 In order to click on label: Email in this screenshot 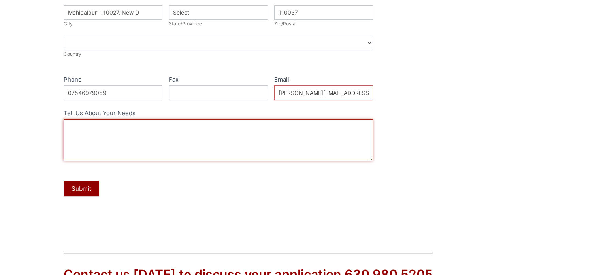, I will do `click(324, 80)`.